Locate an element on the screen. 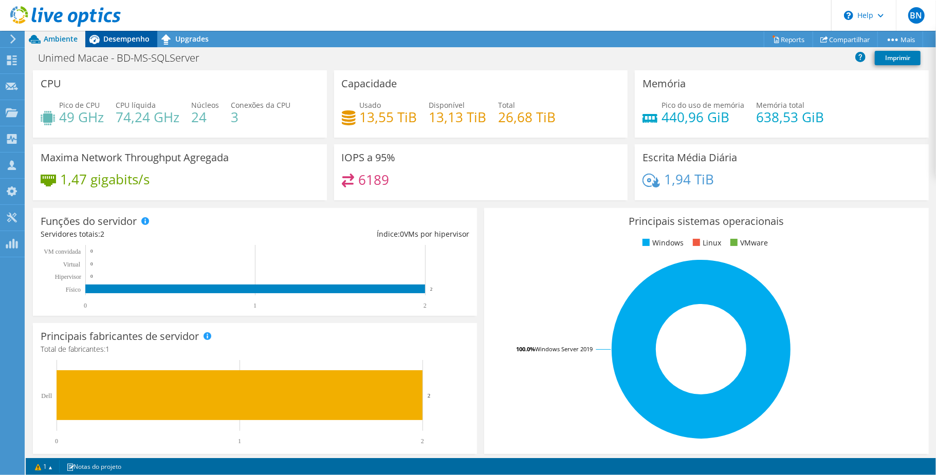 The width and height of the screenshot is (936, 475). span: Memória total is located at coordinates (780, 105).